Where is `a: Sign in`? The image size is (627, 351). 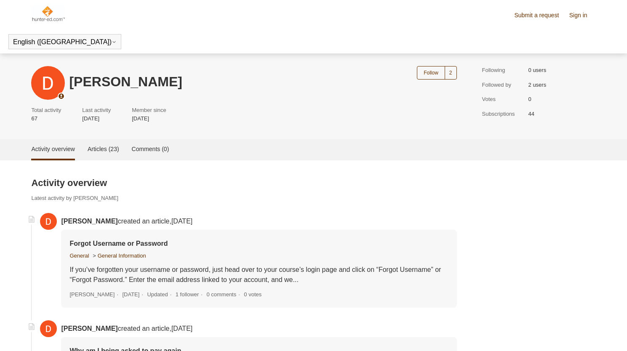 a: Sign in is located at coordinates (582, 15).